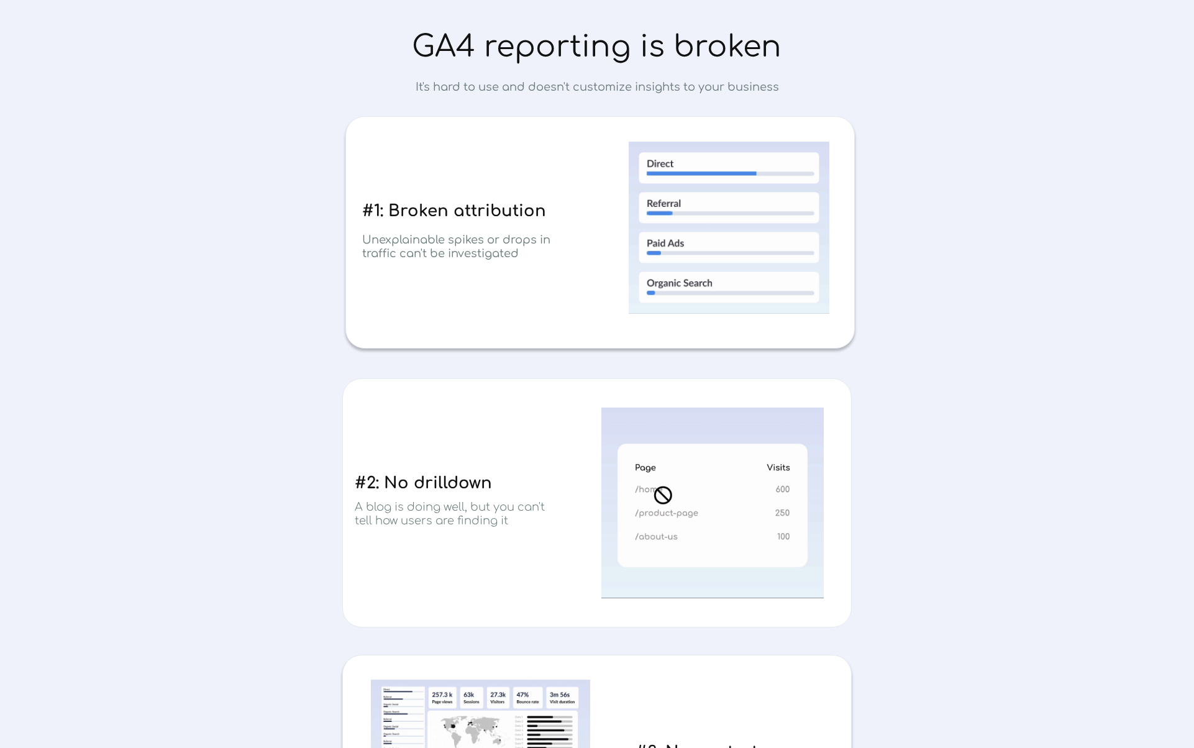 This screenshot has width=1194, height=748. Describe the element at coordinates (596, 47) in the screenshot. I see `span: GA4 reporting is broken` at that location.